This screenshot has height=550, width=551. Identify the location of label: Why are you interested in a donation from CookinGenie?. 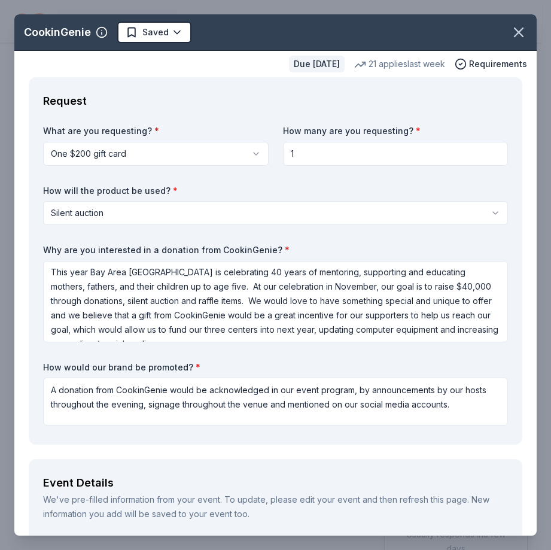
(275, 250).